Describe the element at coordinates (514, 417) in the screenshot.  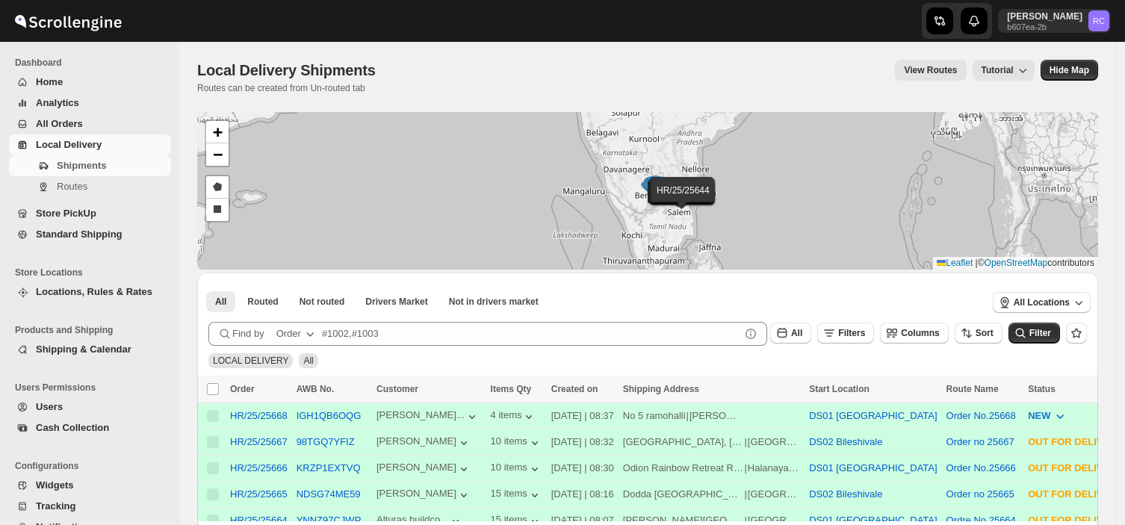
I see `div: 4 items` at that location.